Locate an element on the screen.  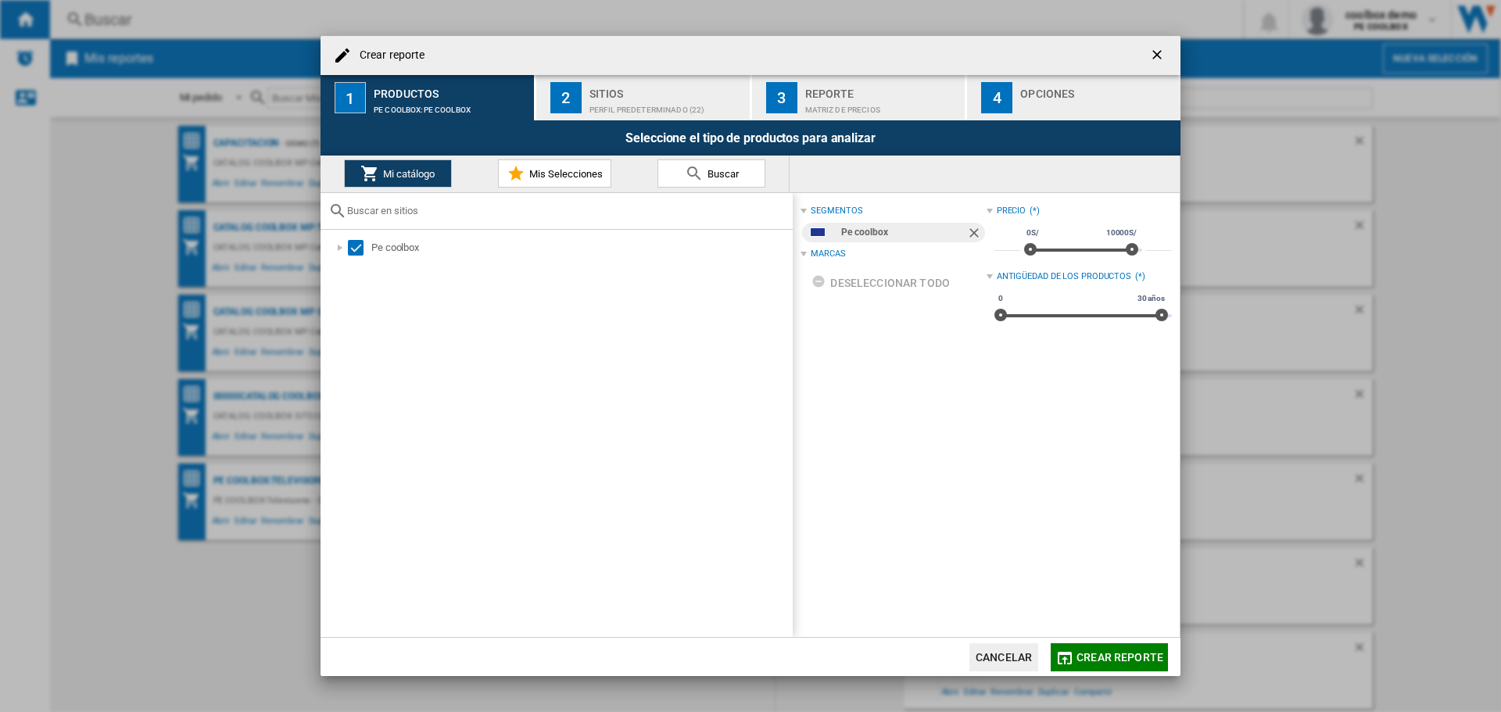
div: Sitios is located at coordinates (666, 89).